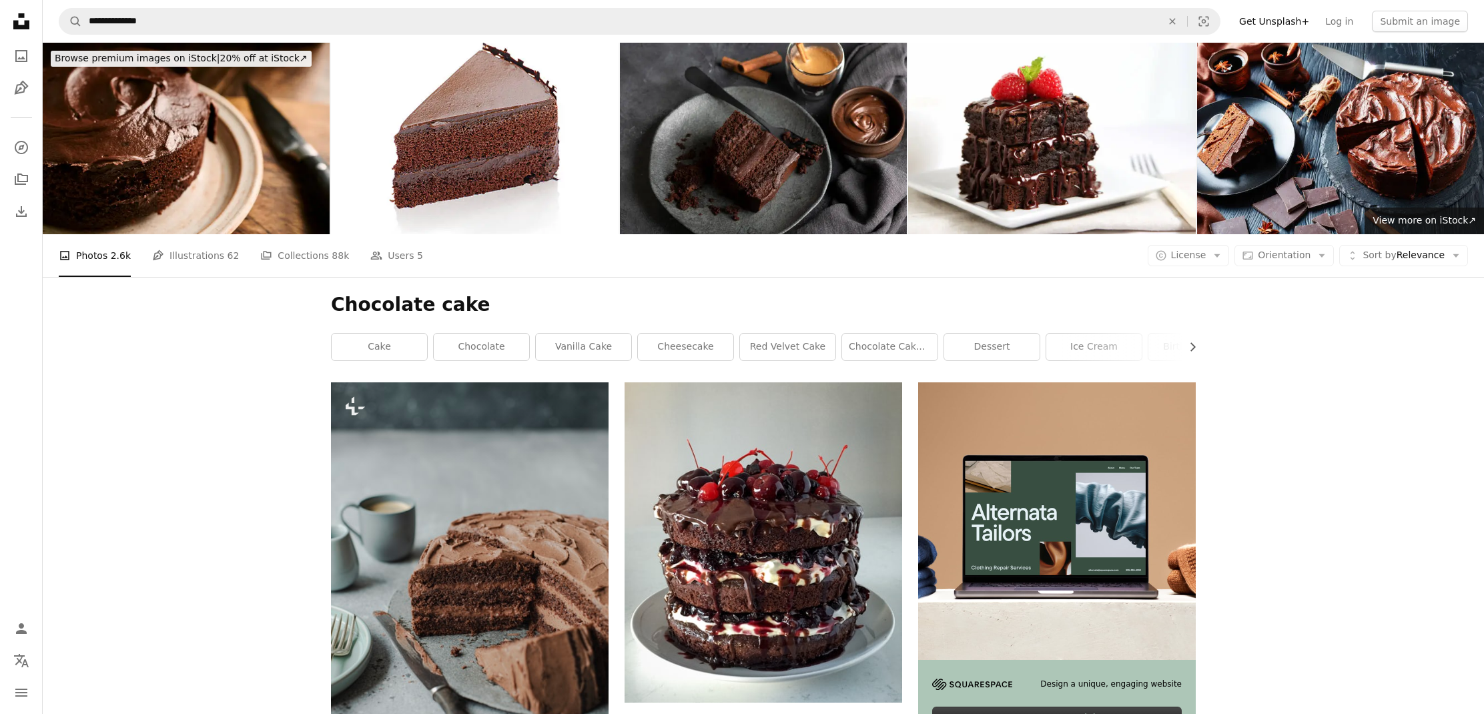  What do you see at coordinates (181, 59) in the screenshot?
I see `div: 20% off at iStock ↗` at bounding box center [181, 59].